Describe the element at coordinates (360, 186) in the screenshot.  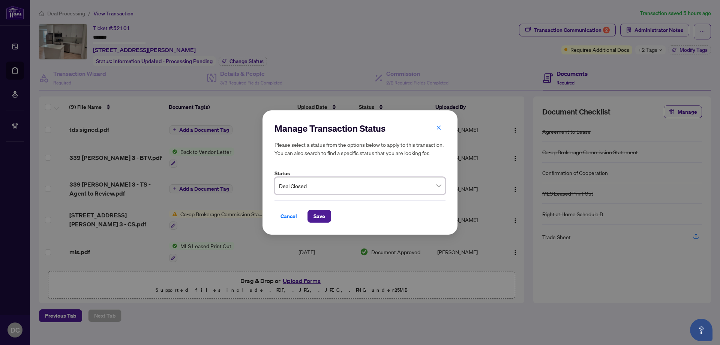
I see `span: Deal Closed` at that location.